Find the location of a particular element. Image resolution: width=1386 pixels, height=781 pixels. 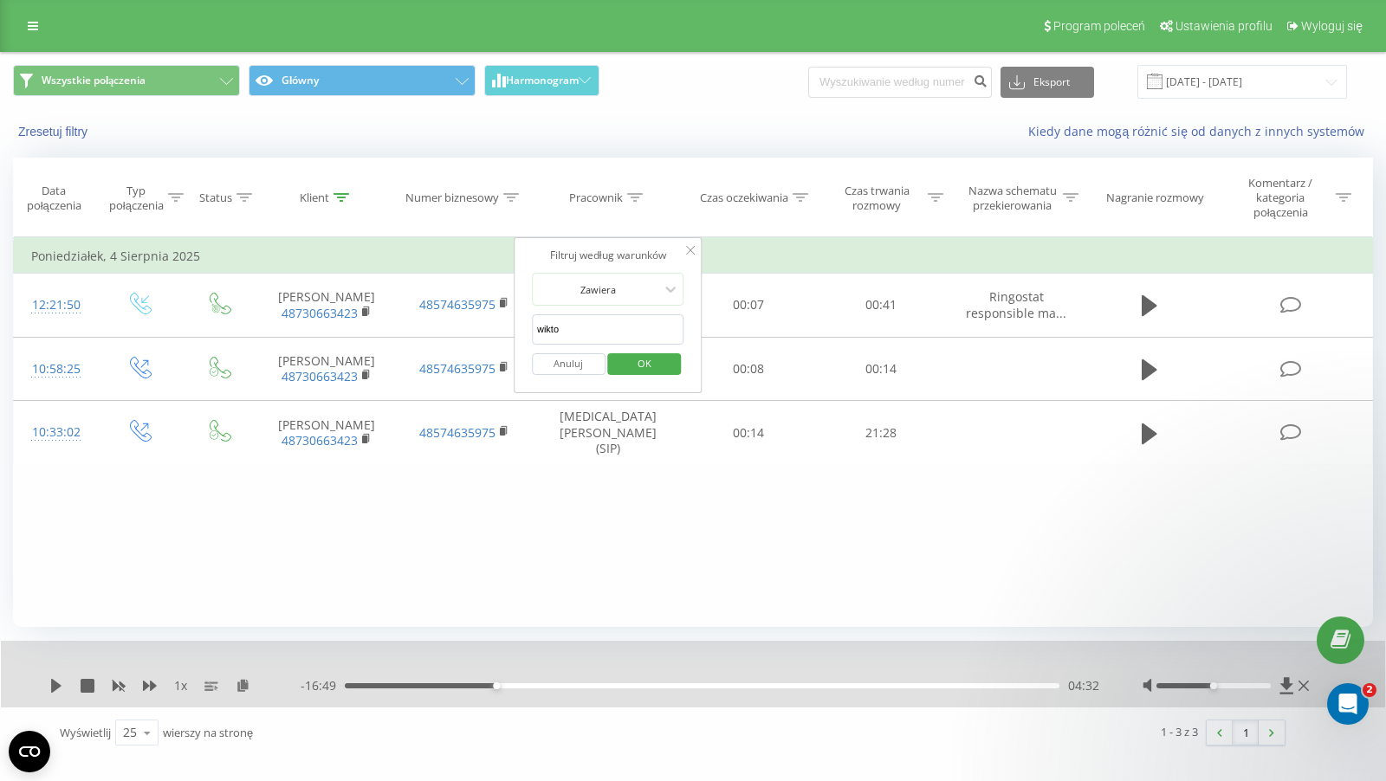

div: 10:33:02 is located at coordinates (56, 432).